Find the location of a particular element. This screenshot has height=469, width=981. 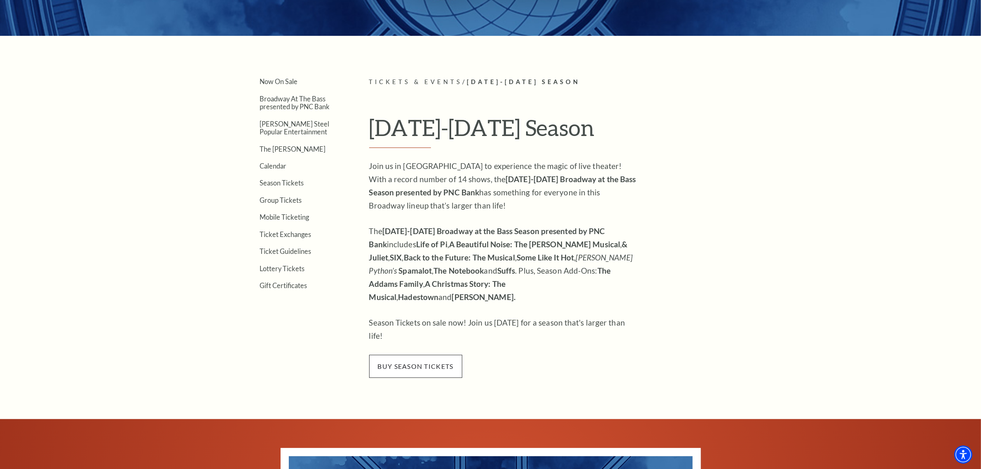

strong: The Notebook is located at coordinates (459, 270).